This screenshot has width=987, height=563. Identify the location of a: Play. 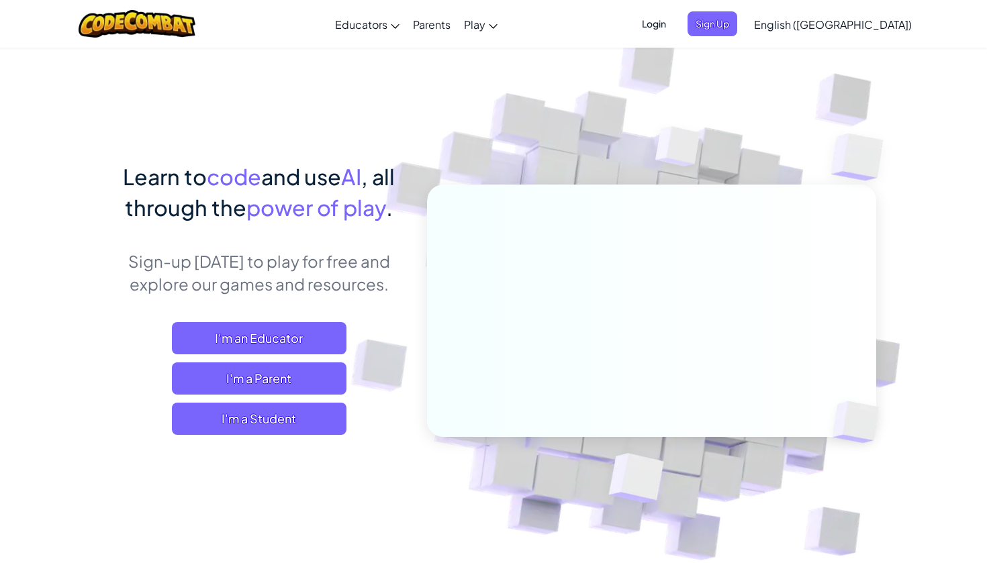
(481, 24).